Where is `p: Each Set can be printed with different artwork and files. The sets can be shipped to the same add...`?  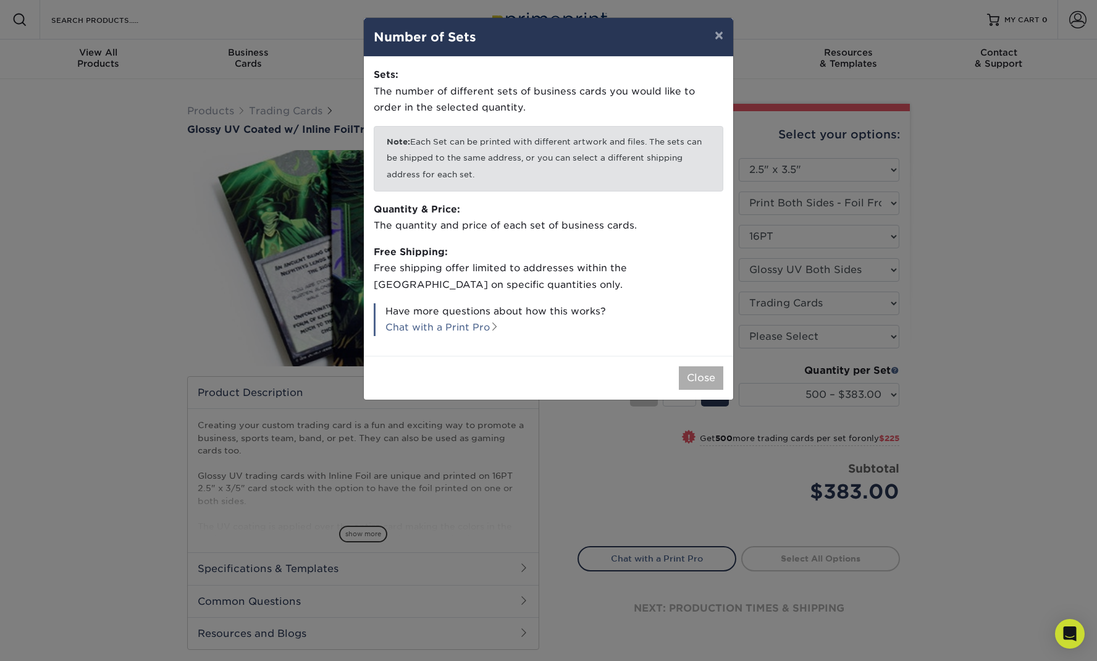 p: Each Set can be printed with different artwork and files. The sets can be shipped to the same add... is located at coordinates (548, 159).